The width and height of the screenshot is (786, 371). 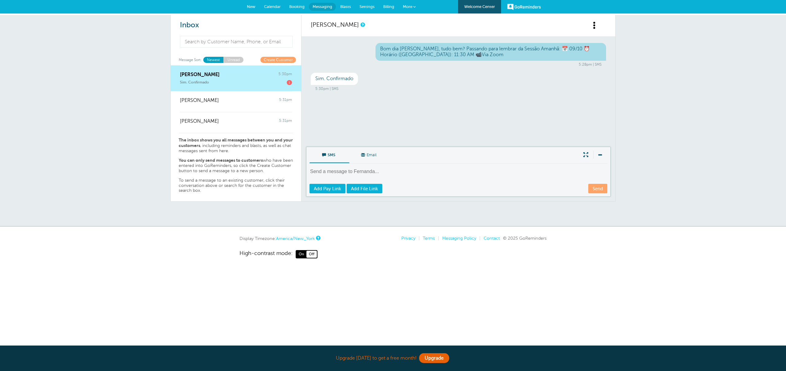 What do you see at coordinates (278, 60) in the screenshot?
I see `a: Create Customer` at bounding box center [278, 60].